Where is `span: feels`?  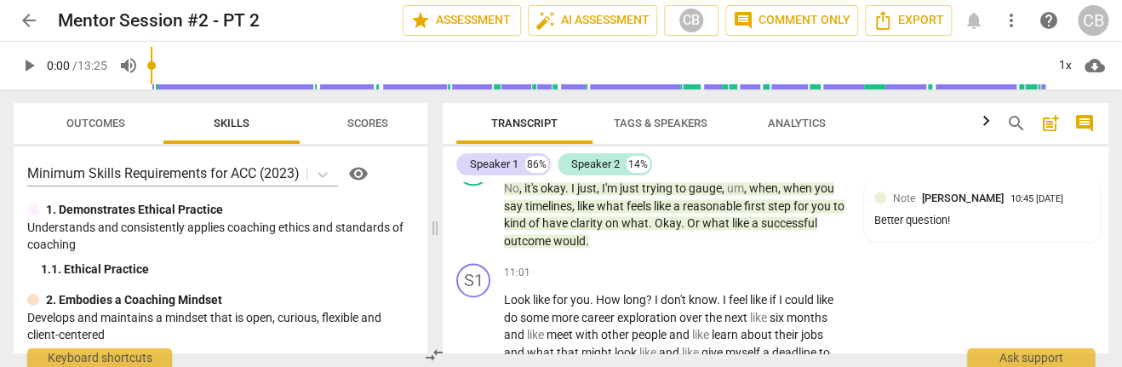
span: feels is located at coordinates (640, 206).